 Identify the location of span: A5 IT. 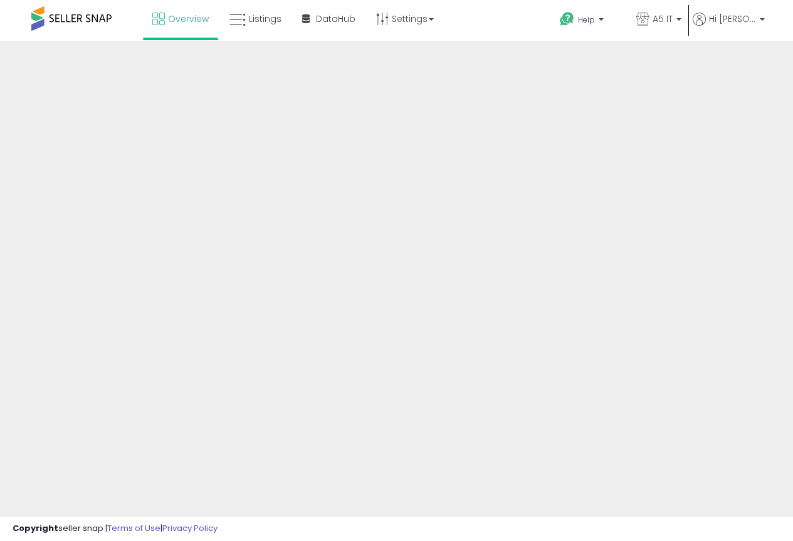
(663, 19).